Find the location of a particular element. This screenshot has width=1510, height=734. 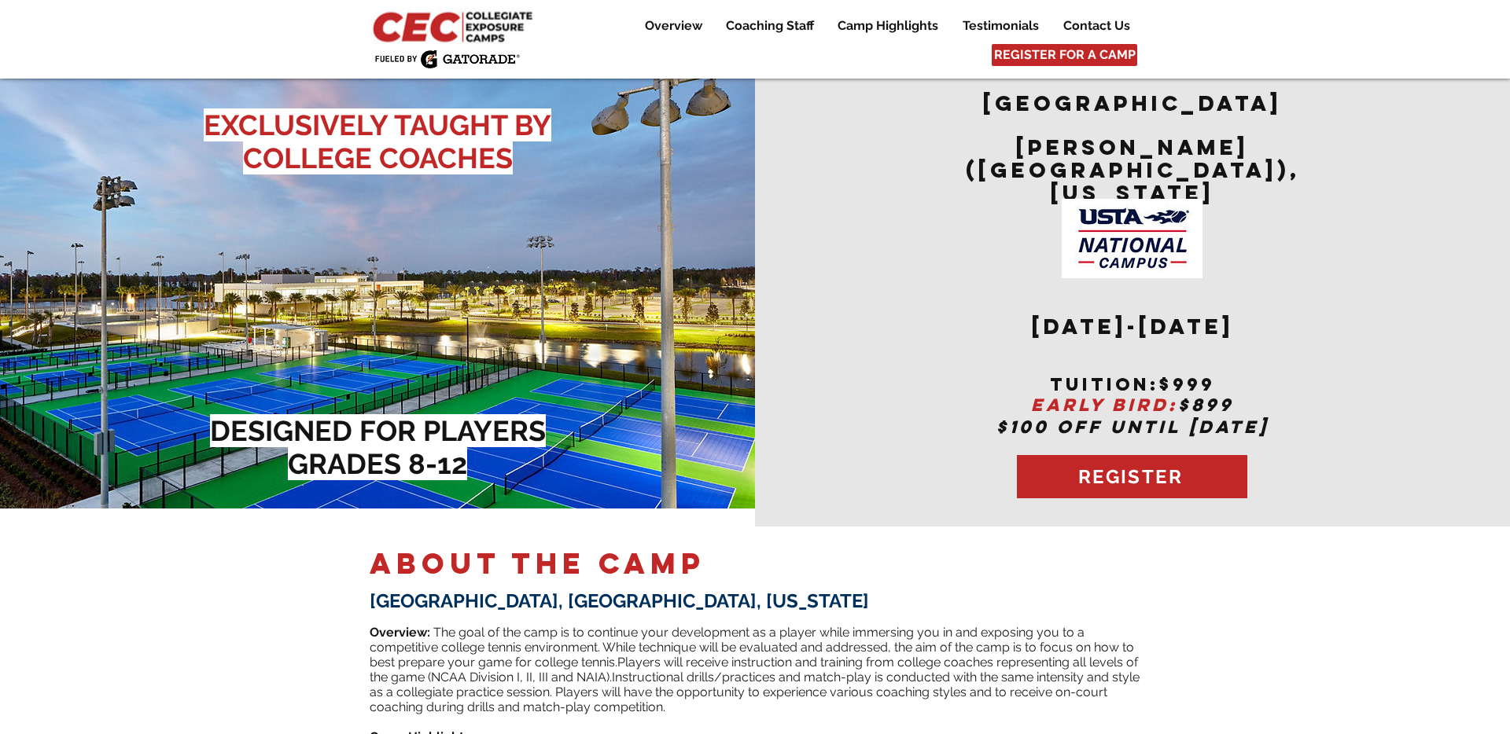

span: GRADES 8-12 is located at coordinates (377, 464).